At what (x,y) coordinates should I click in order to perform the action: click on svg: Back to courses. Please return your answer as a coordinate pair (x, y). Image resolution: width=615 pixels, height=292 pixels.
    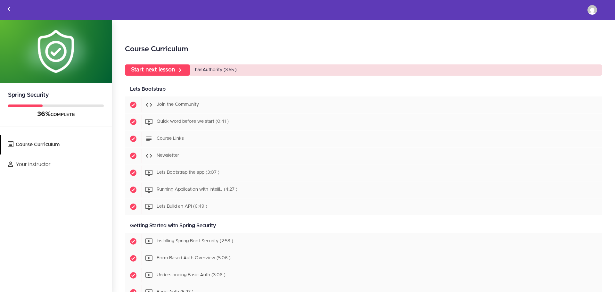
    Looking at the image, I should click on (9, 9).